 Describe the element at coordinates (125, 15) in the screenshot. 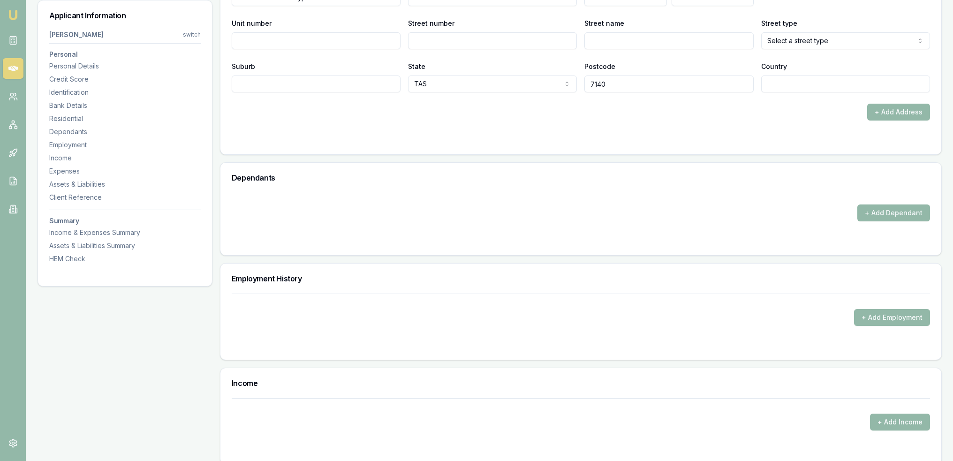

I see `h3: Applicant Information` at that location.